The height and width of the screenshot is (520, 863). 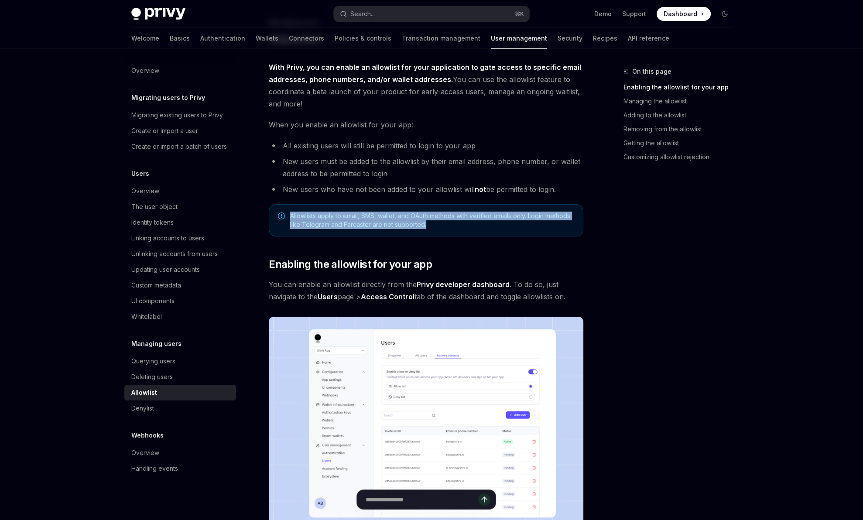 What do you see at coordinates (153, 361) in the screenshot?
I see `div: Querying users` at bounding box center [153, 361].